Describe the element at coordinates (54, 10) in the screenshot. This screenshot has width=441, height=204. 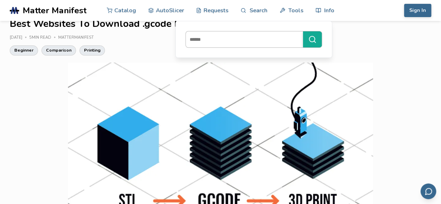
I see `span: Matter Manifest` at that location.